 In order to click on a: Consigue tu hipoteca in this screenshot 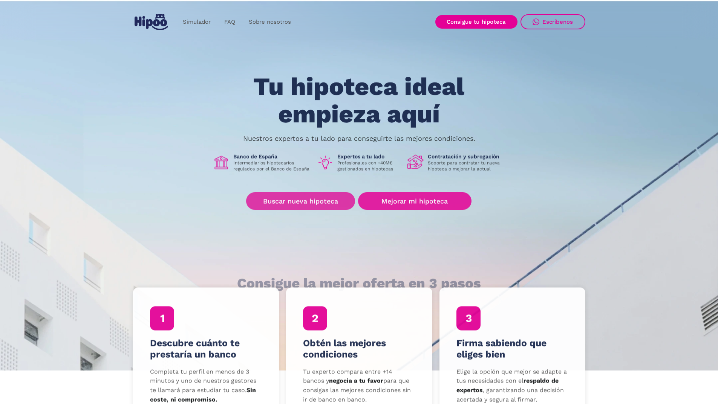, I will do `click(476, 22)`.